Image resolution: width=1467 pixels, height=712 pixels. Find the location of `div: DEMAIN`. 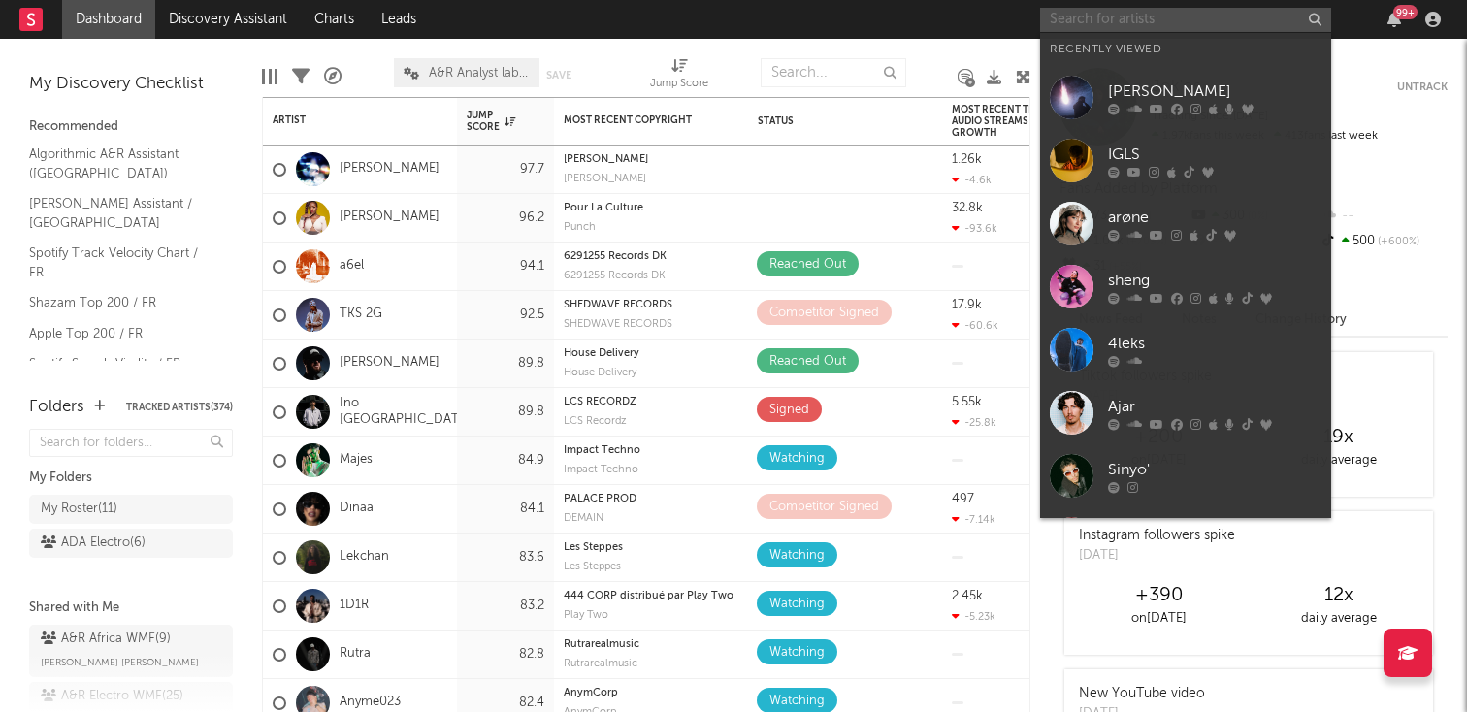

div: DEMAIN is located at coordinates (651, 518).